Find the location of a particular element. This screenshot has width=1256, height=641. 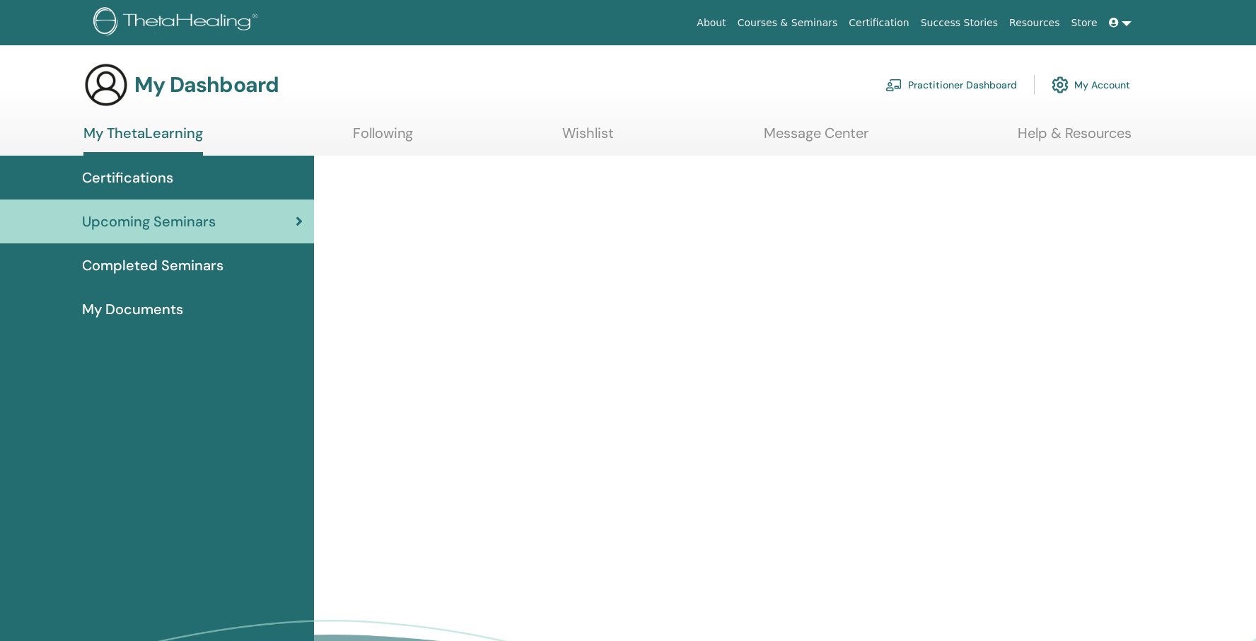

span: Completed Seminars is located at coordinates (153, 265).